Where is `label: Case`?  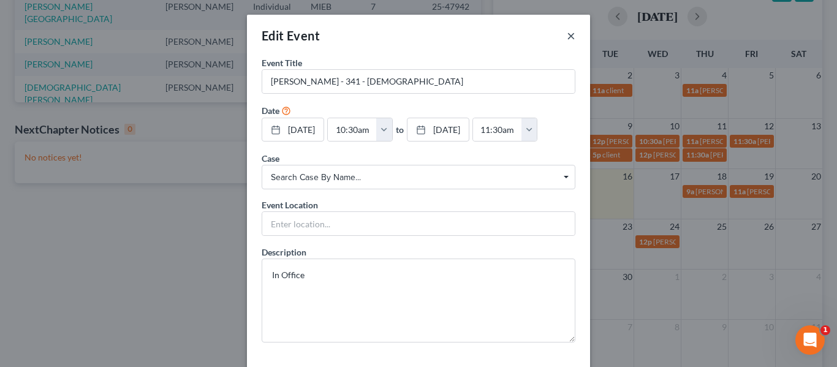 label: Case is located at coordinates (270, 158).